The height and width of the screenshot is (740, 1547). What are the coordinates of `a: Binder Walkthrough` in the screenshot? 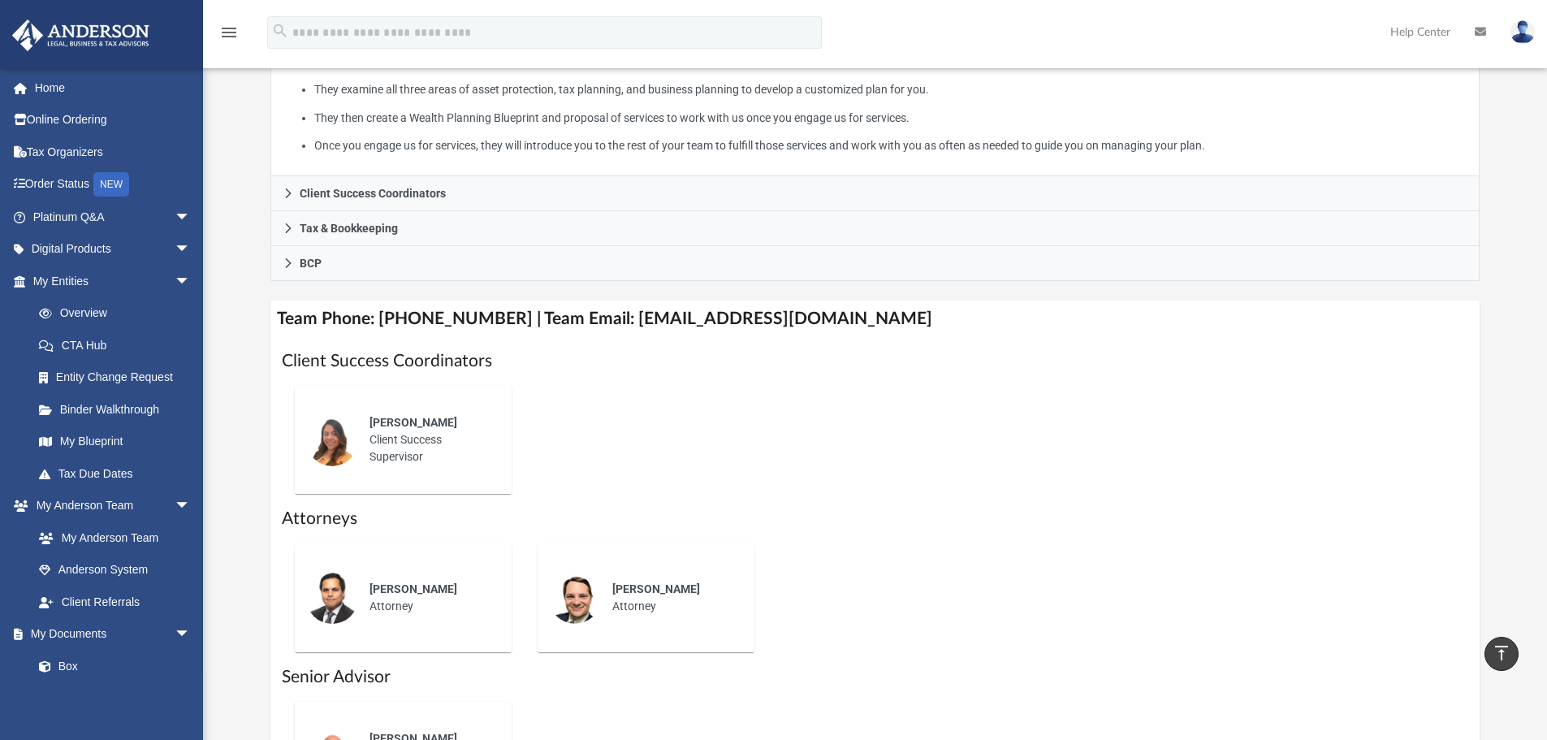 It's located at (119, 409).